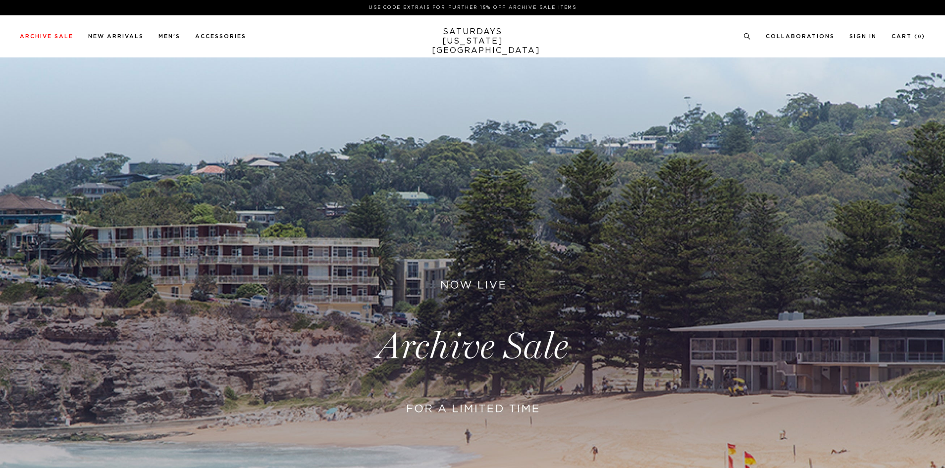 The image size is (945, 468). Describe the element at coordinates (116, 36) in the screenshot. I see `a: New Arrivals` at that location.